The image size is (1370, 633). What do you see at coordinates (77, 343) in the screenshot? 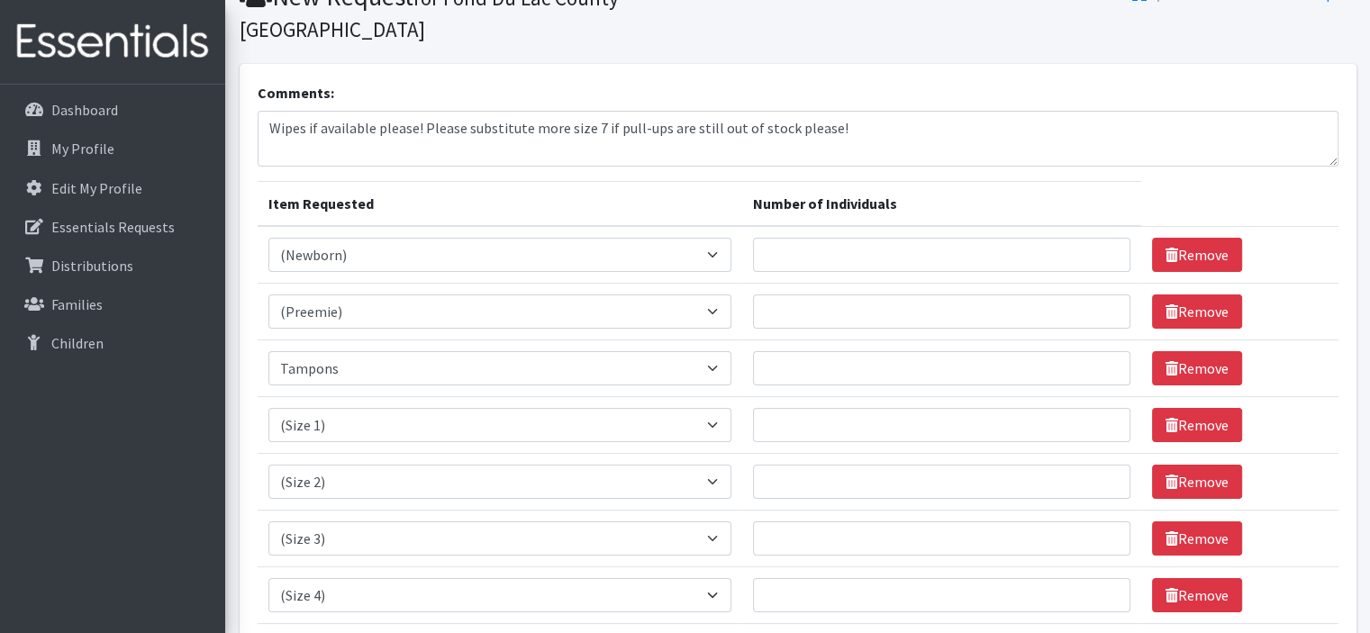
I see `p: Children` at bounding box center [77, 343].